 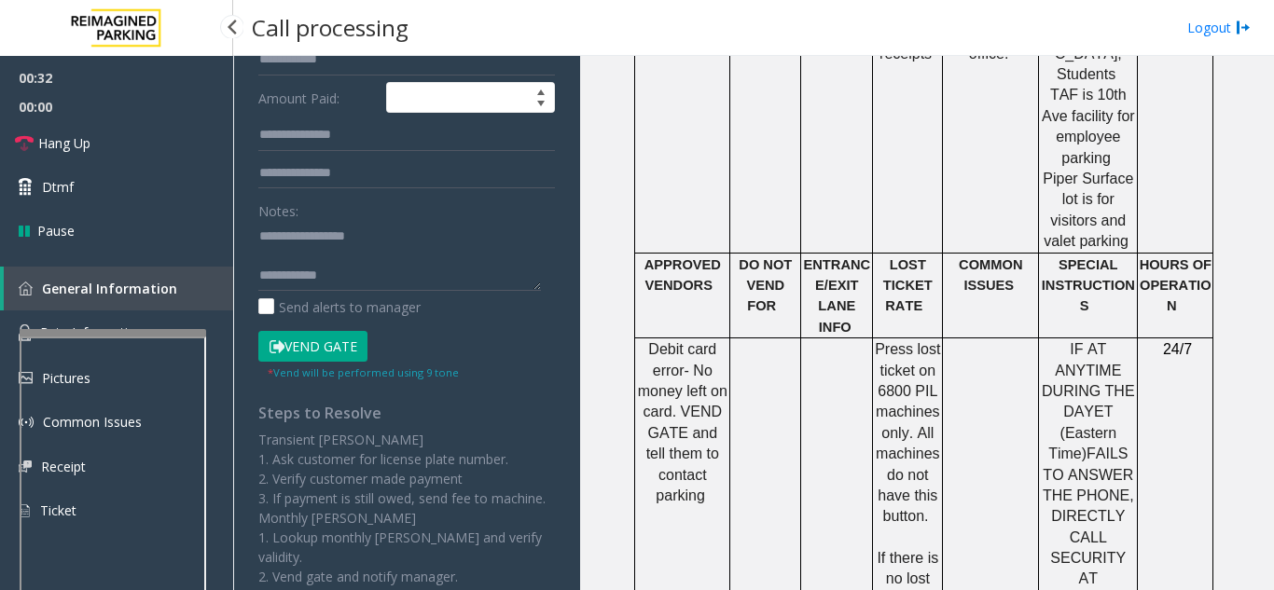 What do you see at coordinates (118, 288) in the screenshot?
I see `a: General Information` at bounding box center [118, 288].